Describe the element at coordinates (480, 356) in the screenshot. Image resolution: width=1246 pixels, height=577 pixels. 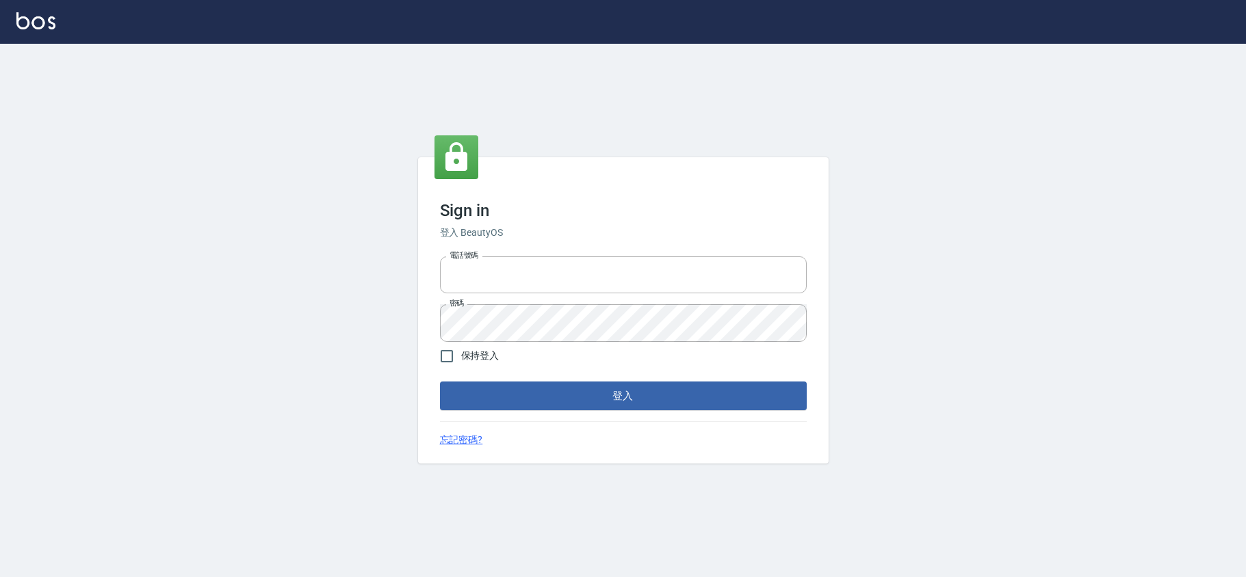
I see `span: 保持登入` at that location.